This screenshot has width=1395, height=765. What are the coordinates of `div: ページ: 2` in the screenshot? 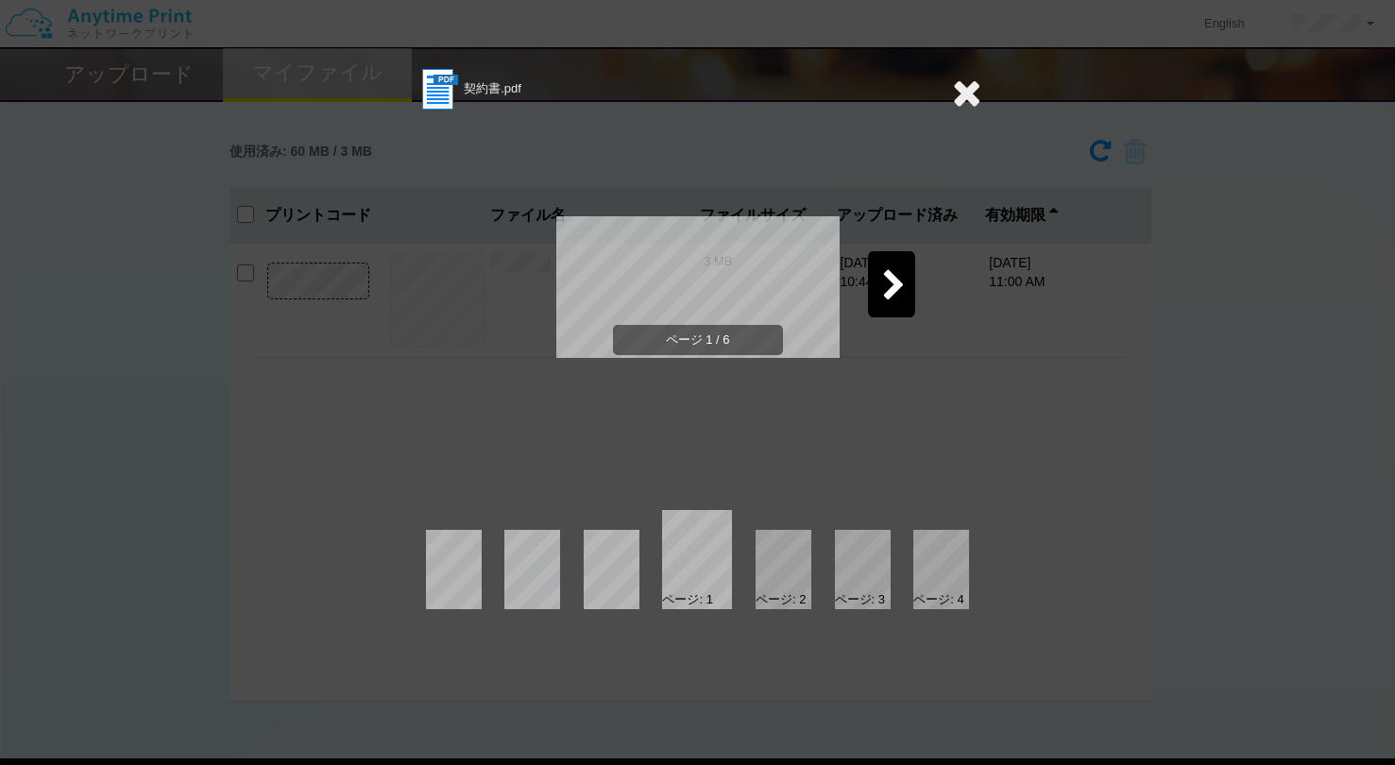 It's located at (780, 600).